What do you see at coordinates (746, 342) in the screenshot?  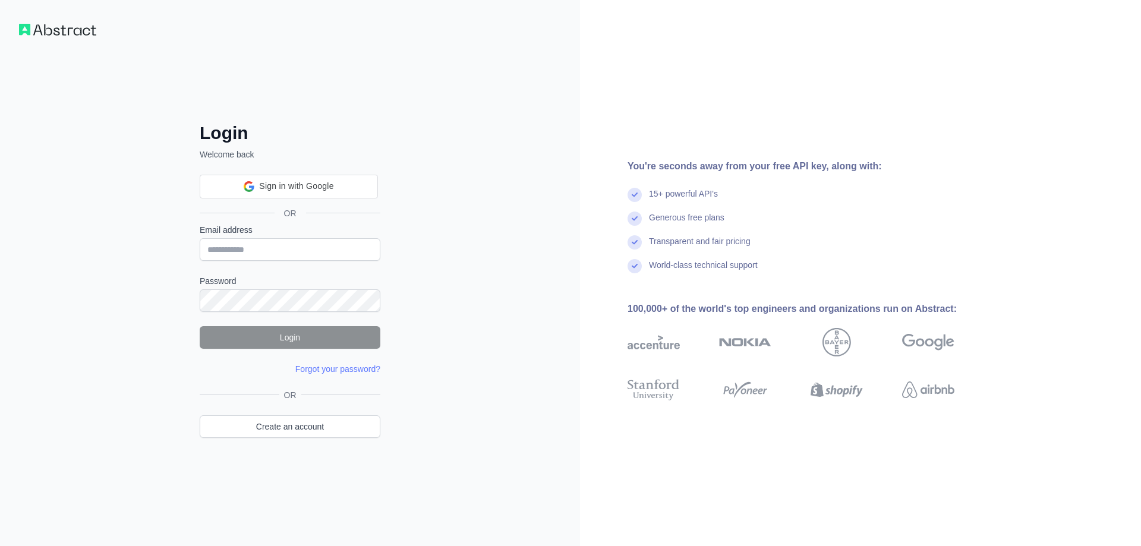 I see `img: nokia` at bounding box center [746, 342].